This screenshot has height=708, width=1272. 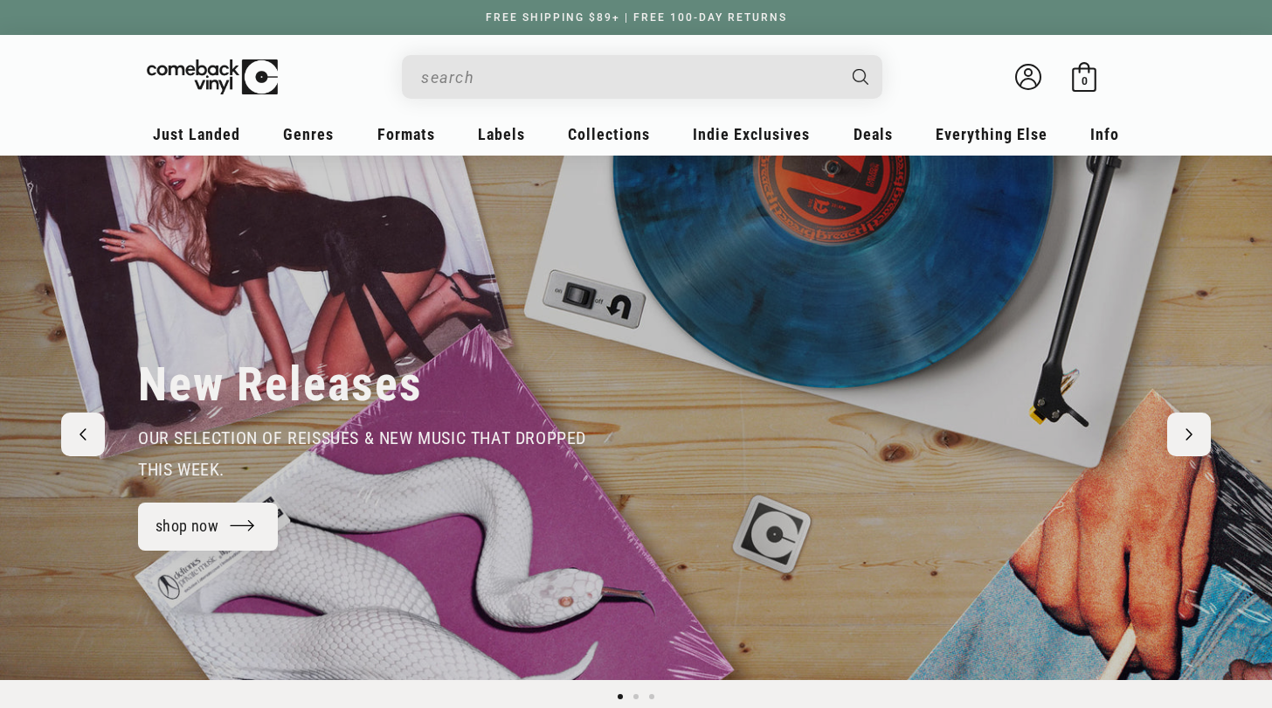 What do you see at coordinates (861, 77) in the screenshot?
I see `button: Search` at bounding box center [861, 77].